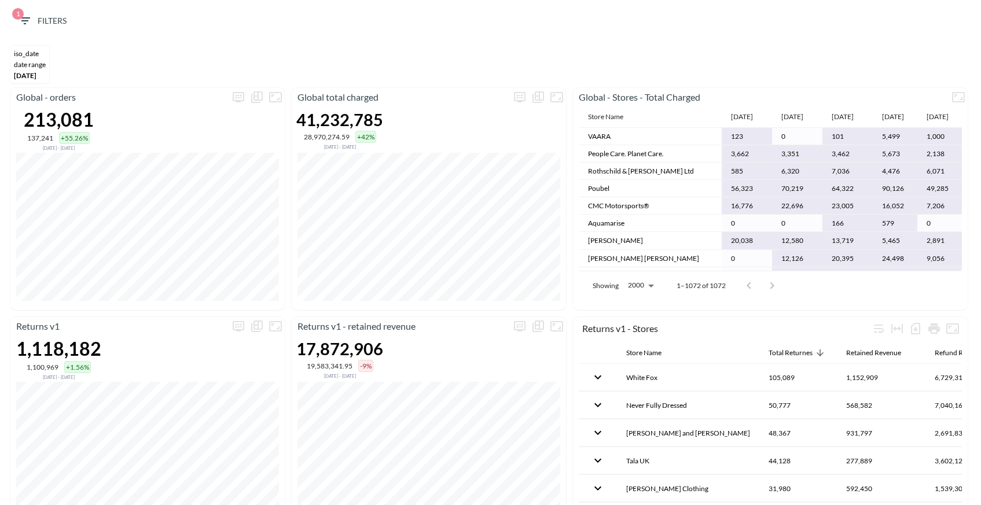 Image resolution: width=981 pixels, height=505 pixels. What do you see at coordinates (847, 241) in the screenshot?
I see `td: 13,719` at bounding box center [847, 241].